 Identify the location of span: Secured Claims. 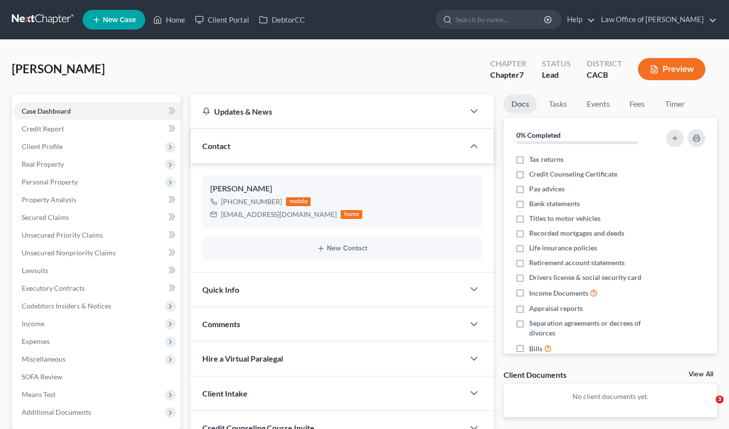
(45, 217).